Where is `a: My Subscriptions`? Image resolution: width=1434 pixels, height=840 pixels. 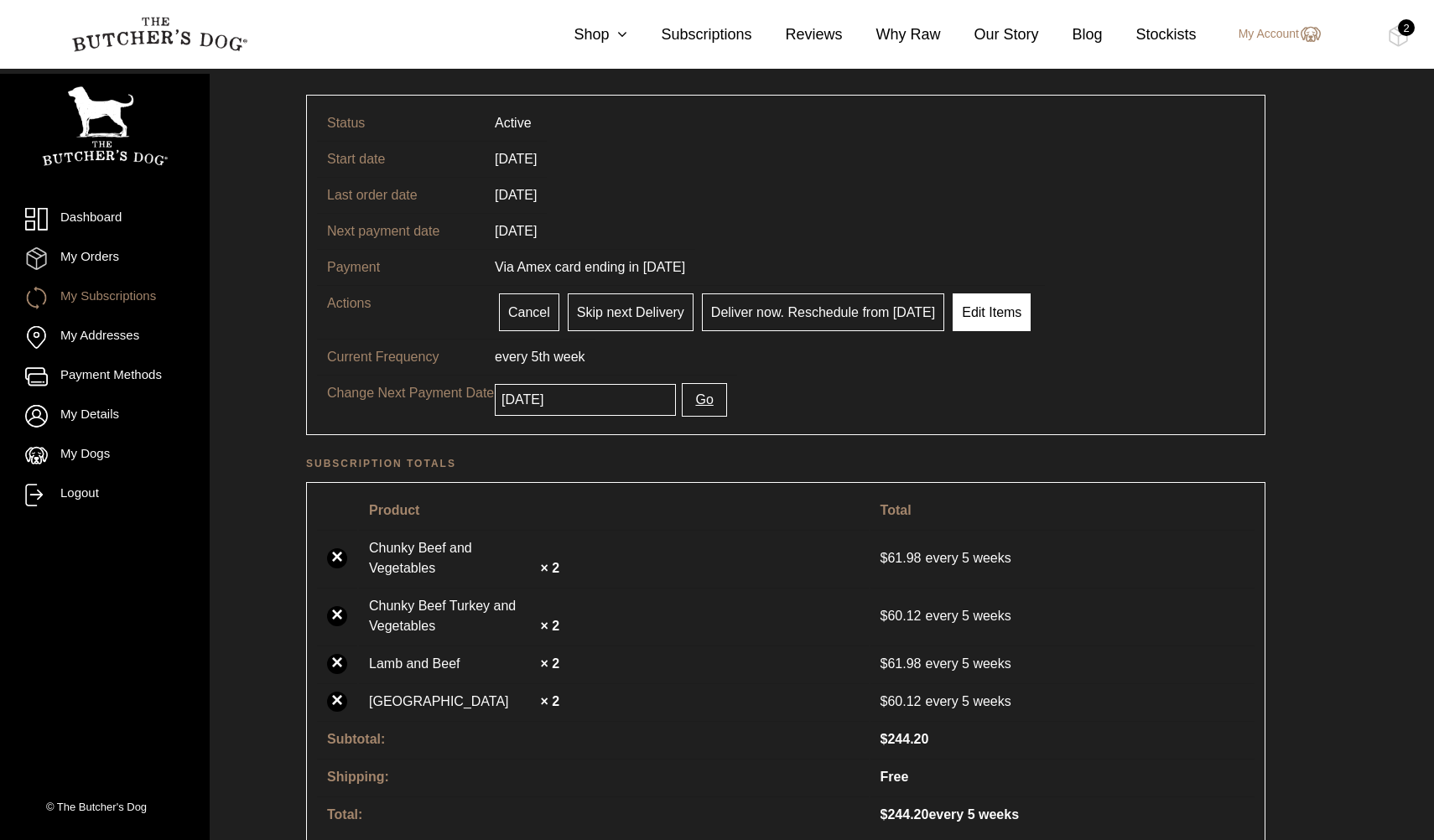 a: My Subscriptions is located at coordinates (105, 297).